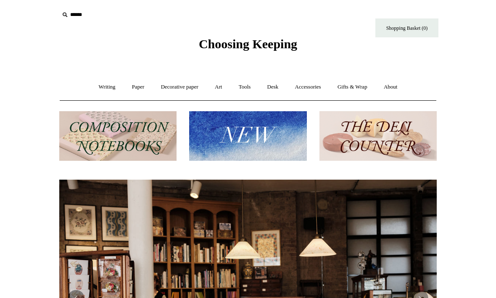 The width and height of the screenshot is (496, 298). What do you see at coordinates (352, 87) in the screenshot?
I see `a: Gifts & Wrap` at bounding box center [352, 87].